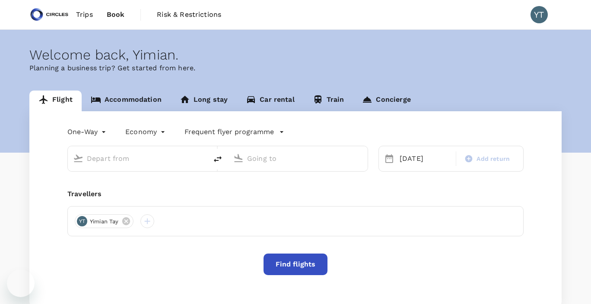 The width and height of the screenshot is (591, 304). Describe the element at coordinates (493, 159) in the screenshot. I see `span: Add return` at that location.